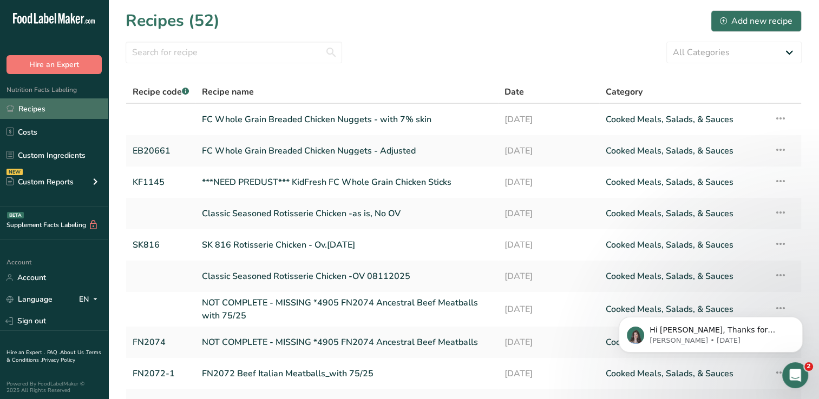  What do you see at coordinates (161, 245) in the screenshot?
I see `a: SK816` at bounding box center [161, 245].